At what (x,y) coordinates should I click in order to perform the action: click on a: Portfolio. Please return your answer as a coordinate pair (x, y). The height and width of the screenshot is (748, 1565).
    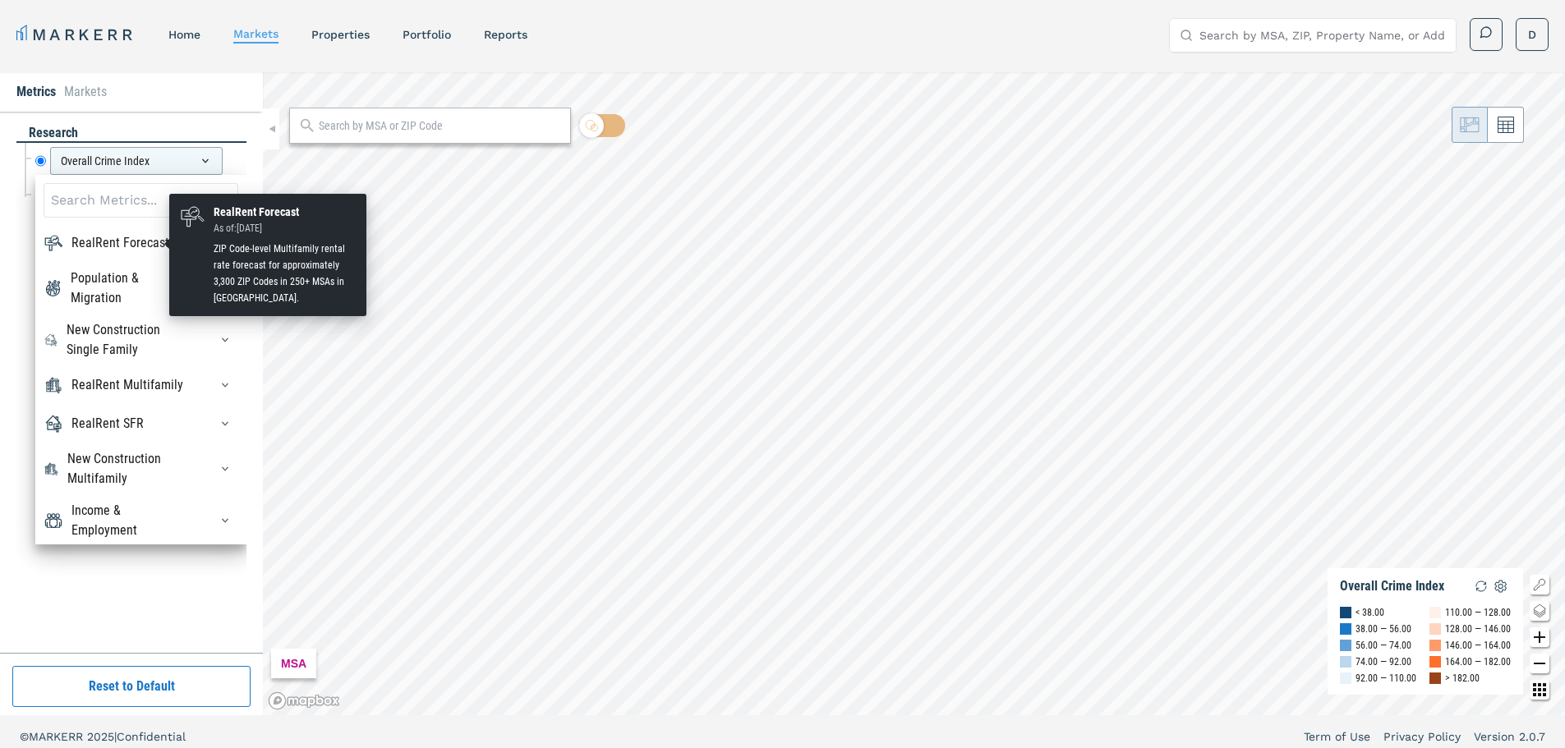
    Looking at the image, I should click on (426, 35).